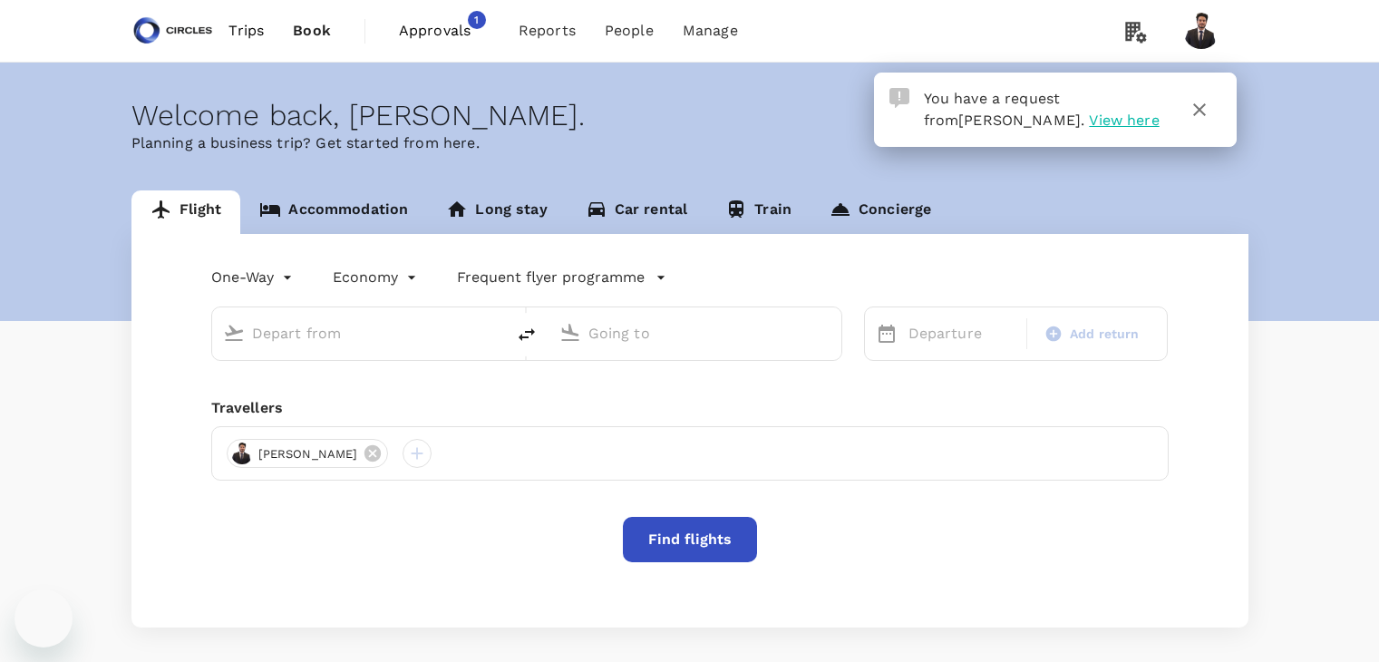 The image size is (1379, 662). Describe the element at coordinates (312, 31) in the screenshot. I see `span: Book` at that location.